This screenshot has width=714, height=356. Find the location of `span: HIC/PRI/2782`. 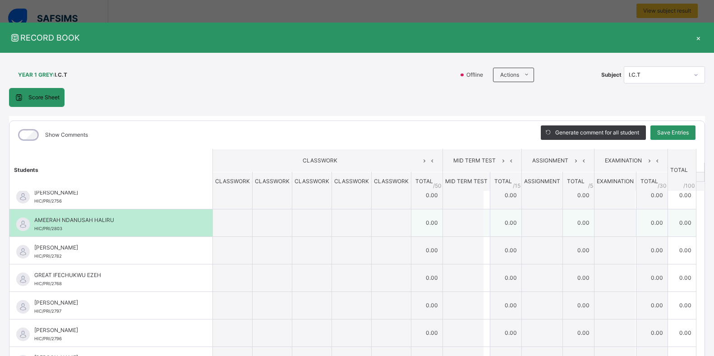

span: HIC/PRI/2782 is located at coordinates (48, 256).